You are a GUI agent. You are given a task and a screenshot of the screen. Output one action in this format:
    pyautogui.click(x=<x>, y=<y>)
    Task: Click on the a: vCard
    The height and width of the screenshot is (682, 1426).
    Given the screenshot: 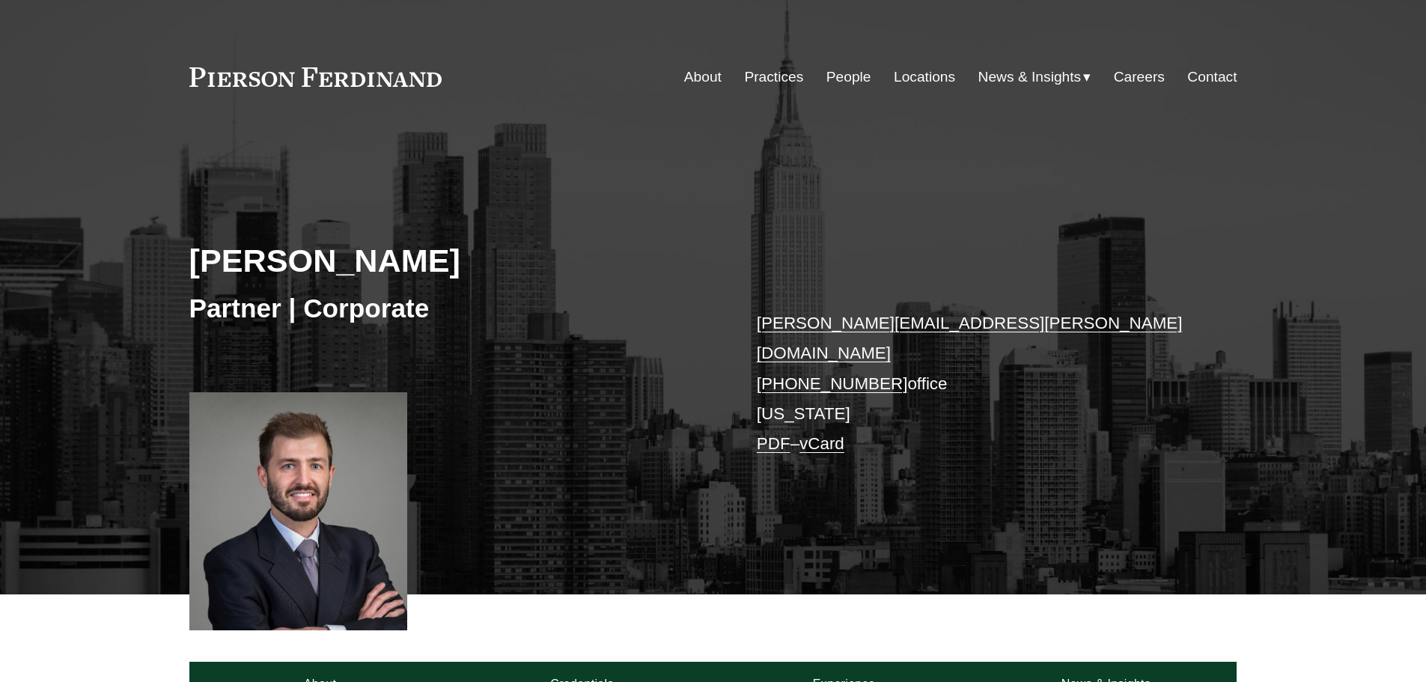 What is the action you would take?
    pyautogui.click(x=822, y=443)
    